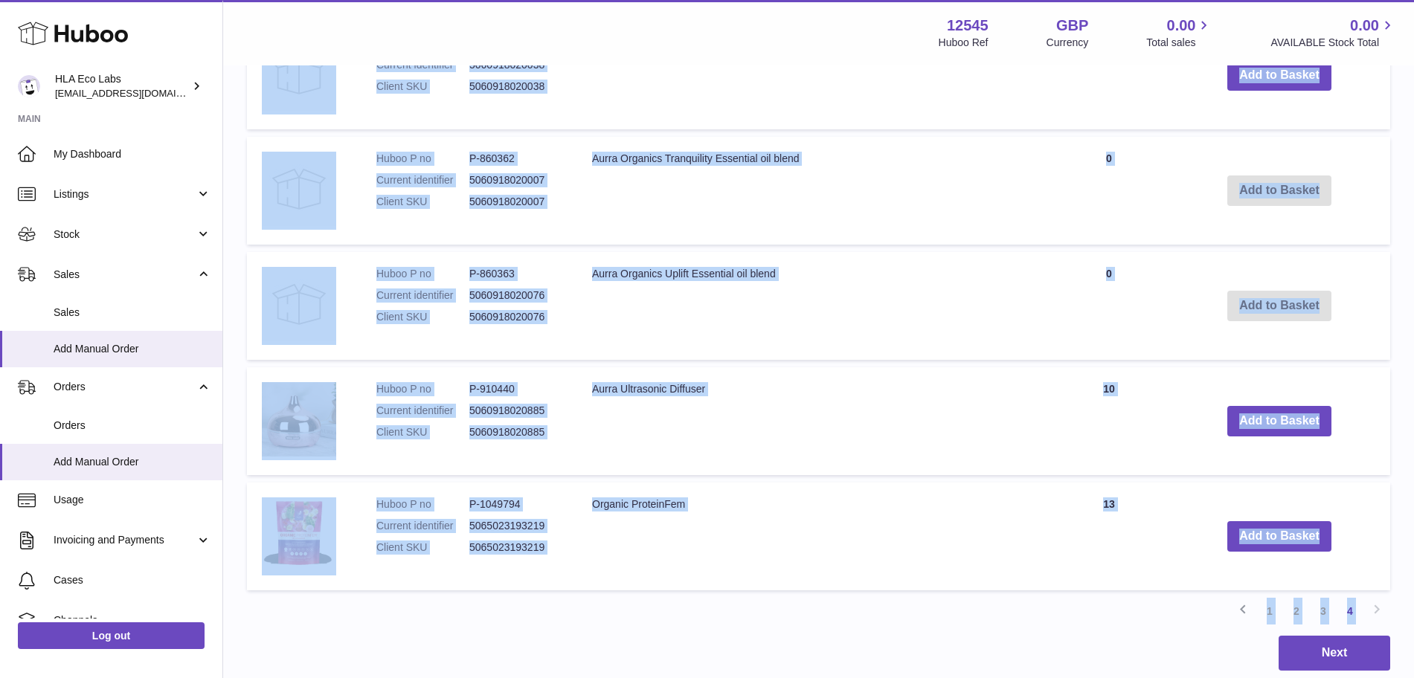 Image resolution: width=1414 pixels, height=678 pixels. Describe the element at coordinates (1333, 33) in the screenshot. I see `a: 0.00 AVAILABLE Stock Total` at that location.